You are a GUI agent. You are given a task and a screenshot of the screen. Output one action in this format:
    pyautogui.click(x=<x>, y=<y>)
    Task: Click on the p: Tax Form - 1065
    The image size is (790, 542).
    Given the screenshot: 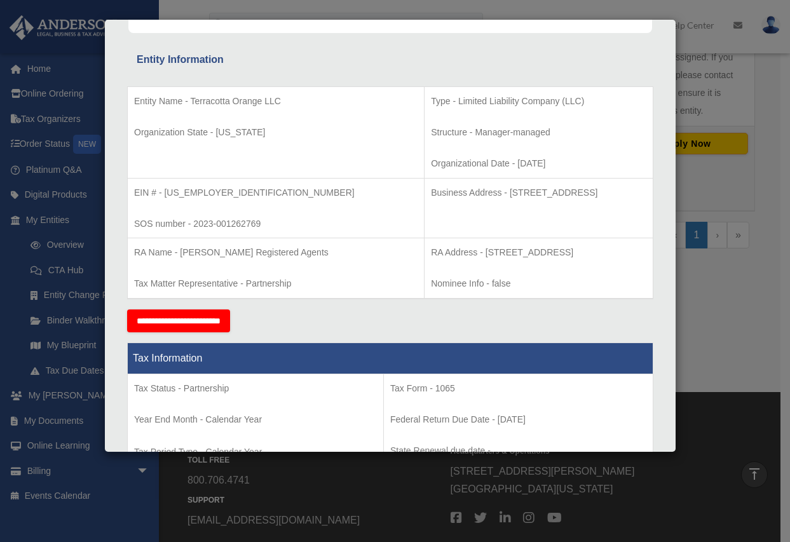 What is the action you would take?
    pyautogui.click(x=518, y=388)
    